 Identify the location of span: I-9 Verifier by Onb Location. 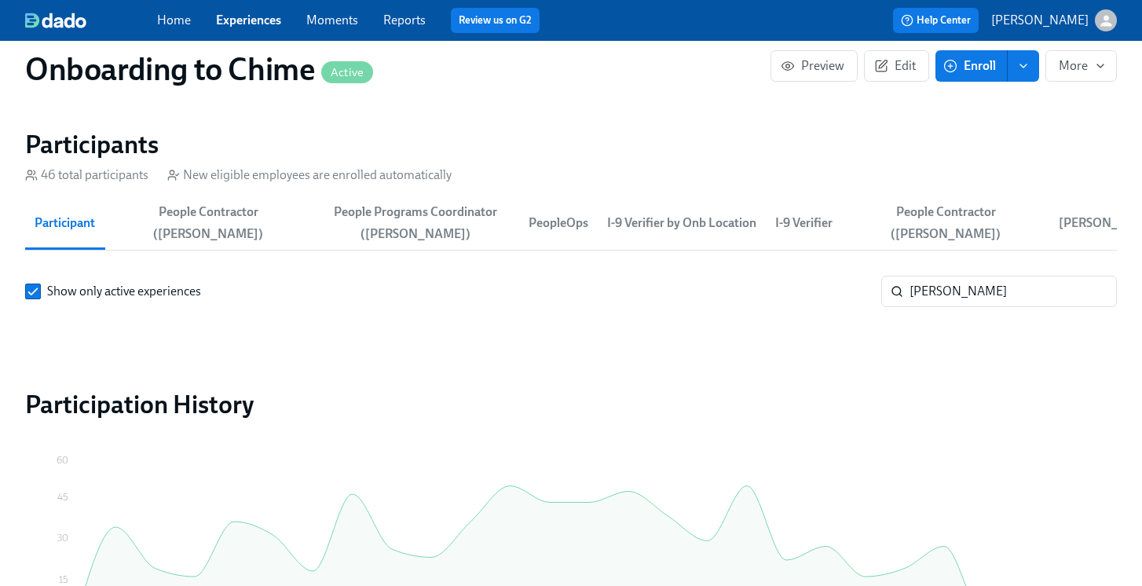
(682, 223).